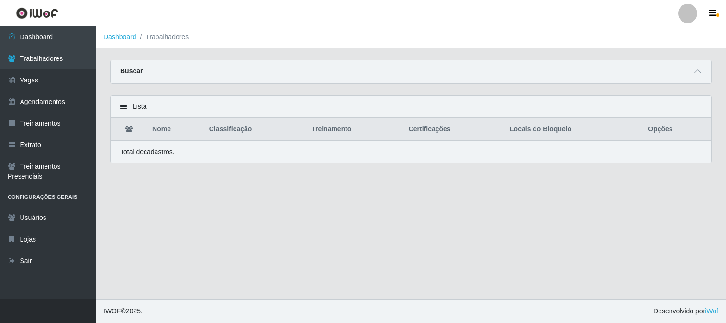 The height and width of the screenshot is (323, 726). I want to click on nav: breadcrumb, so click(411, 37).